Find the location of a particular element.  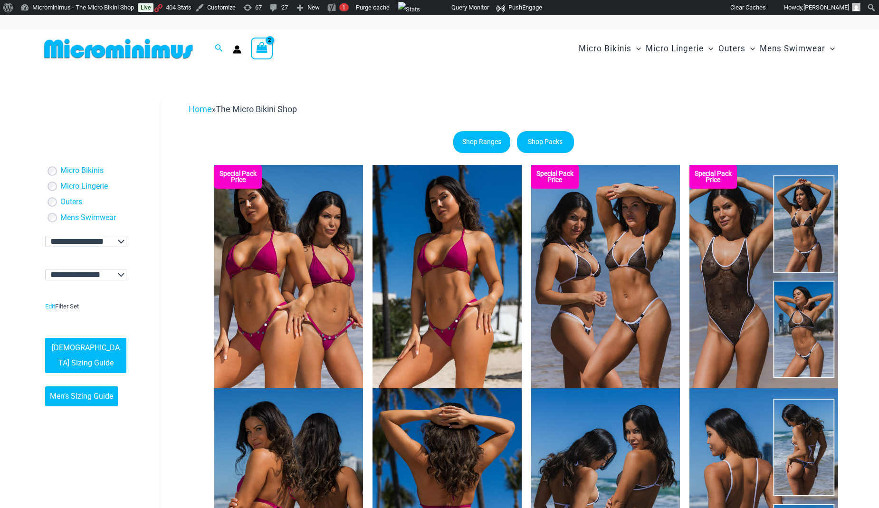

a: Account icon link is located at coordinates (237, 49).